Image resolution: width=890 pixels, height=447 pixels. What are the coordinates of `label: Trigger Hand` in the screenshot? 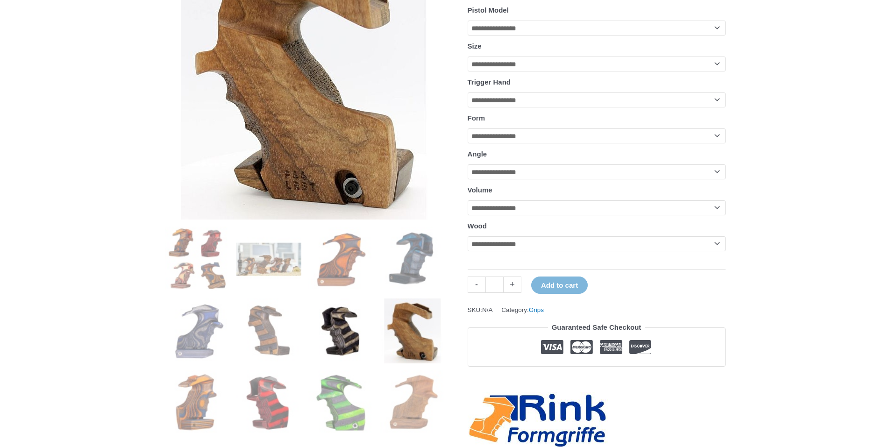 It's located at (489, 82).